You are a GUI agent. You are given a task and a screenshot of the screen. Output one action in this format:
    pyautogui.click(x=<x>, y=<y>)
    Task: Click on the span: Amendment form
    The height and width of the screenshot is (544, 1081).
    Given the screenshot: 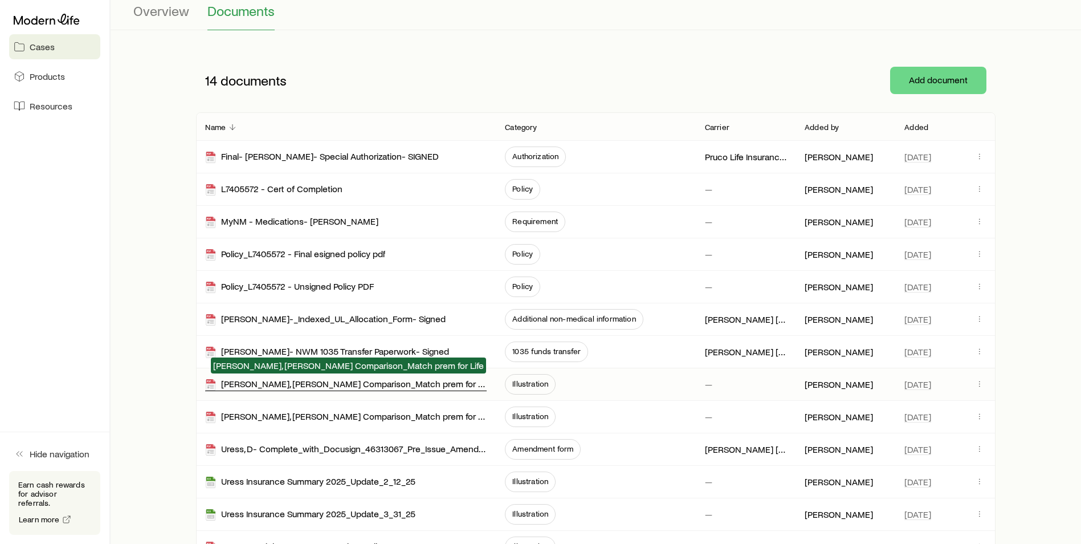 What is the action you would take?
    pyautogui.click(x=543, y=449)
    